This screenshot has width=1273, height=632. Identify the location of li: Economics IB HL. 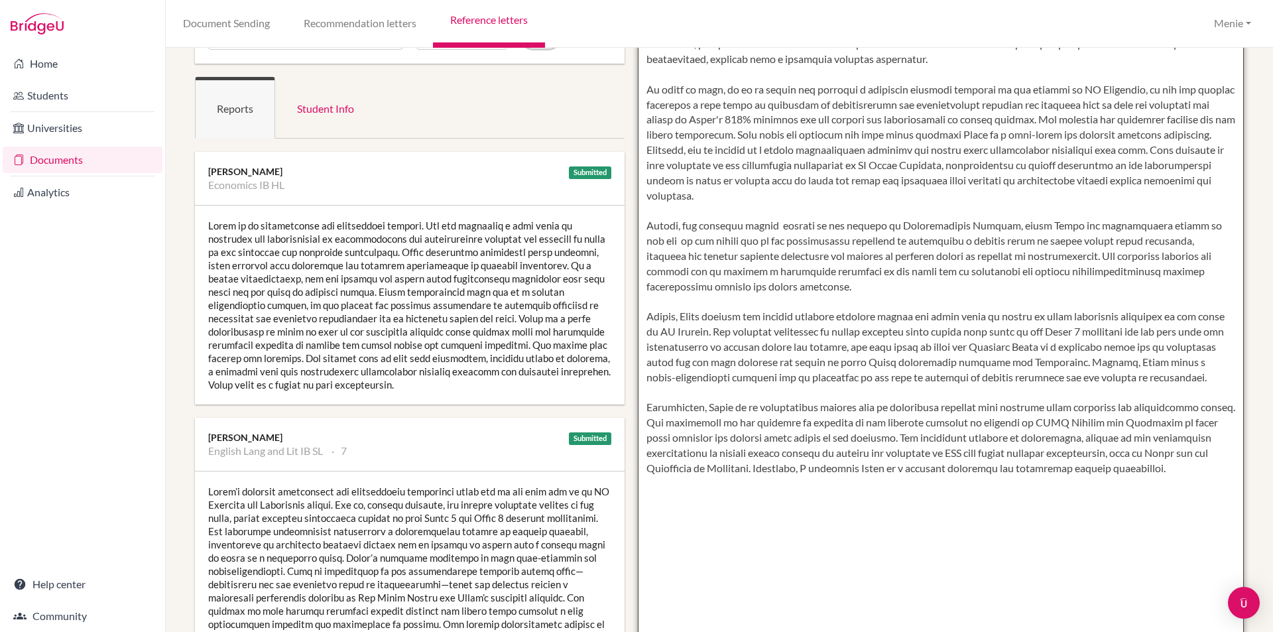
(246, 185).